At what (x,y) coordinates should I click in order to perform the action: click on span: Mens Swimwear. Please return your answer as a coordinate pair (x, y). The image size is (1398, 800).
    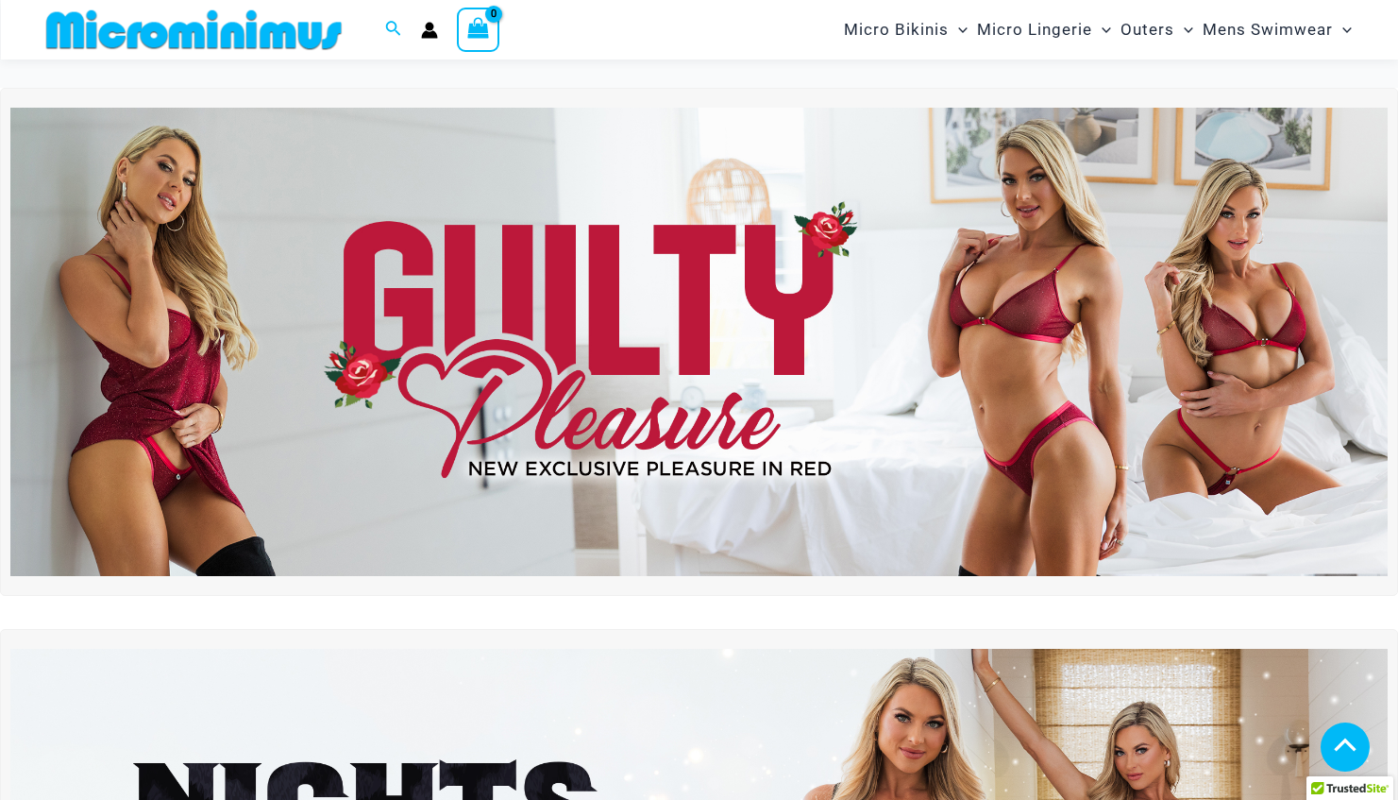
    Looking at the image, I should click on (1268, 29).